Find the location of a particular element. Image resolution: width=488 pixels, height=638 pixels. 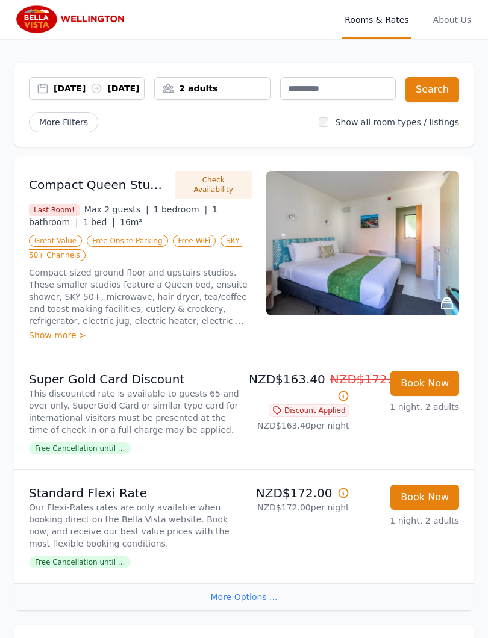

button: Search is located at coordinates (432, 90).